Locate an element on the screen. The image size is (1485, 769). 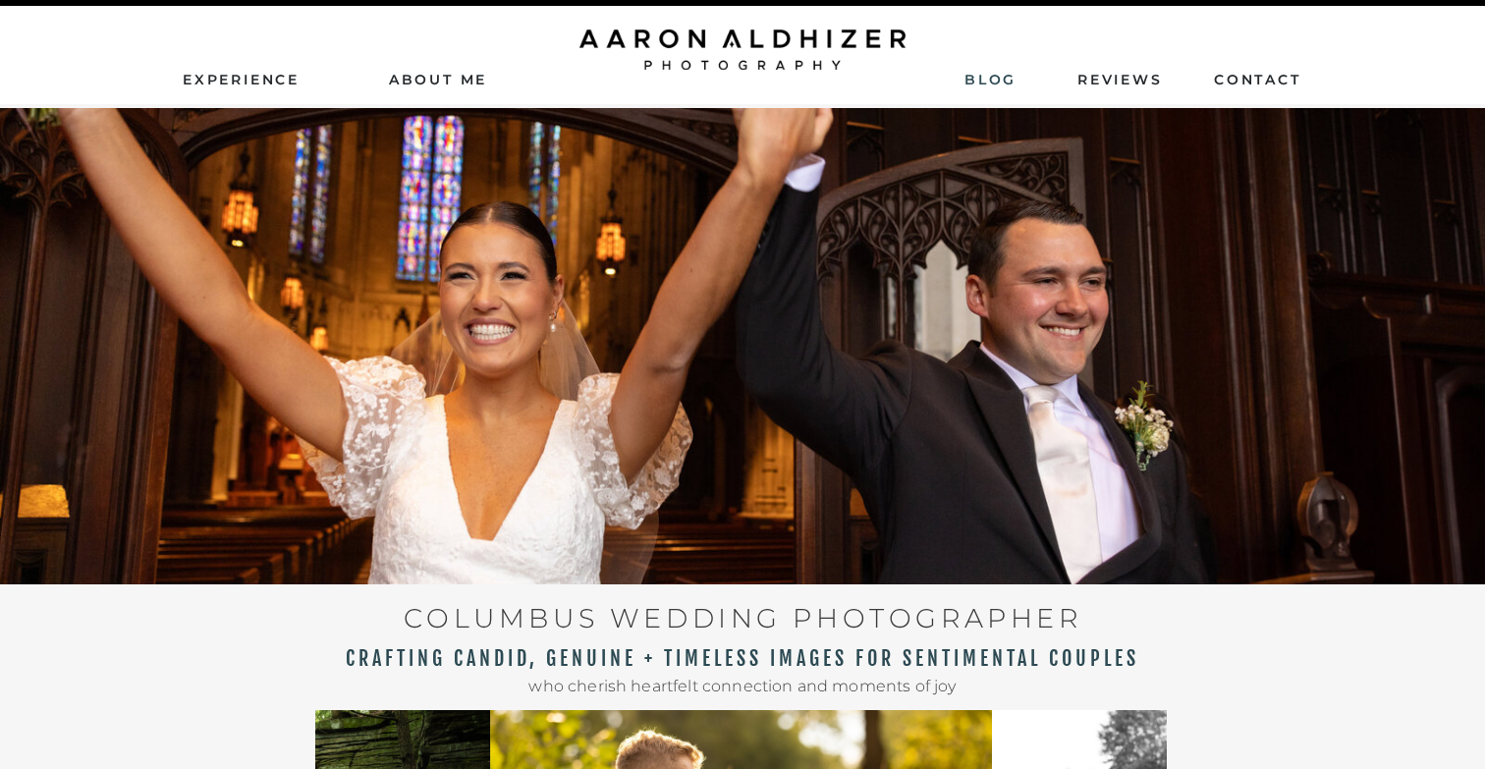
nav: Blog is located at coordinates (990, 79).